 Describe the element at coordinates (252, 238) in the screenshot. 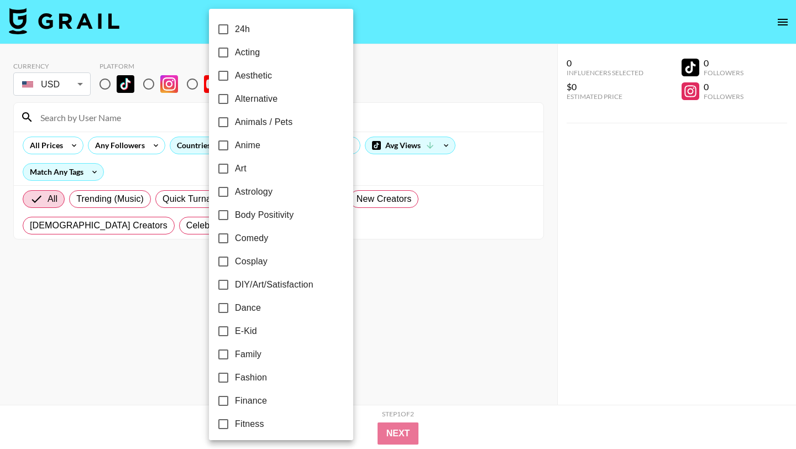

I see `span: Comedy` at that location.